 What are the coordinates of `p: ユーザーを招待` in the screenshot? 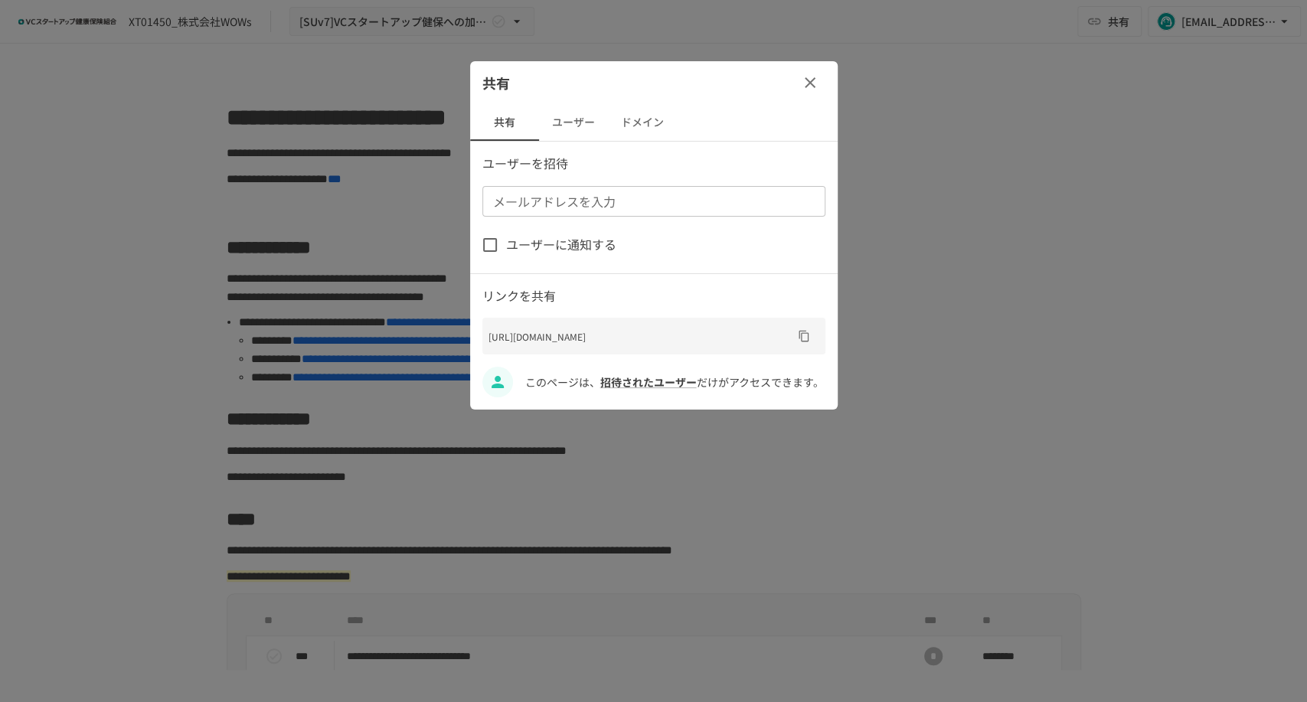 It's located at (654, 164).